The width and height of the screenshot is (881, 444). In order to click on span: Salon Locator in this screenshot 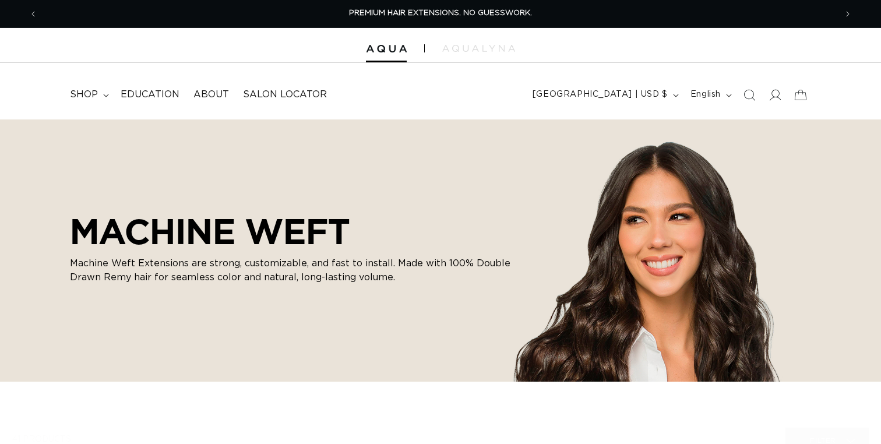, I will do `click(285, 94)`.